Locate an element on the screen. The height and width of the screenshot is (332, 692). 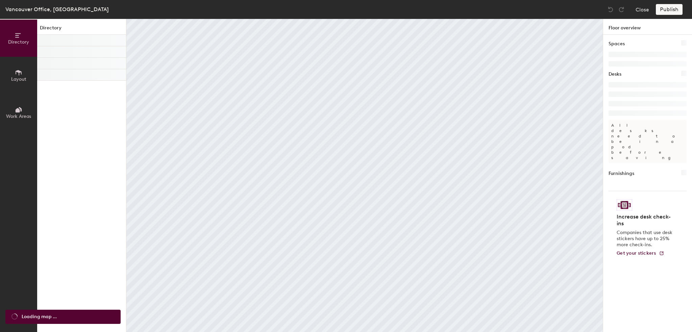
button: Close is located at coordinates (643, 9).